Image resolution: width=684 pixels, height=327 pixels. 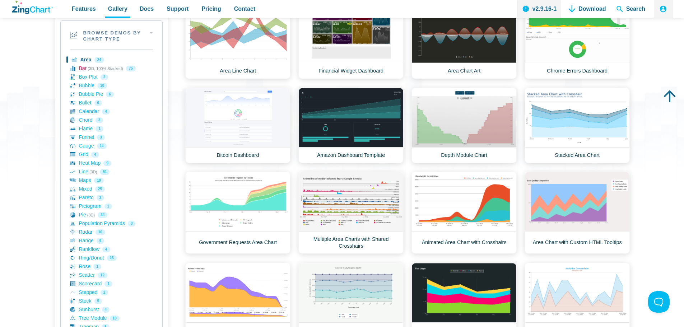 I want to click on span: Docs, so click(x=147, y=9).